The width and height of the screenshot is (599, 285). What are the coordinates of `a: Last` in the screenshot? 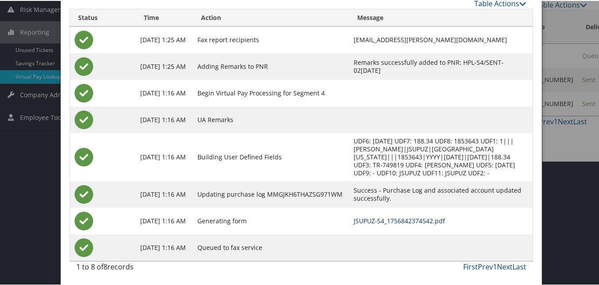 It's located at (520, 266).